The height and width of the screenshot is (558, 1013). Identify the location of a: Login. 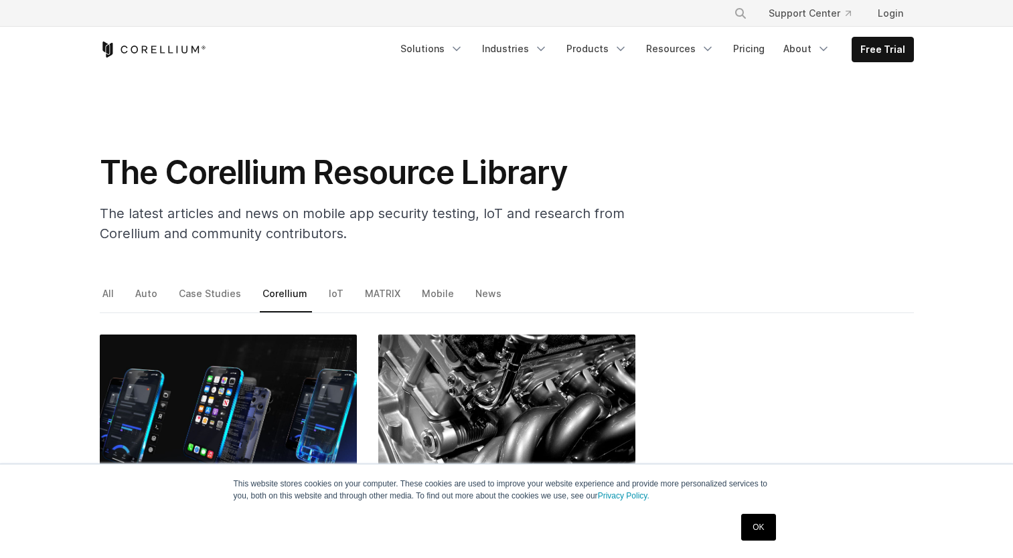
(891, 13).